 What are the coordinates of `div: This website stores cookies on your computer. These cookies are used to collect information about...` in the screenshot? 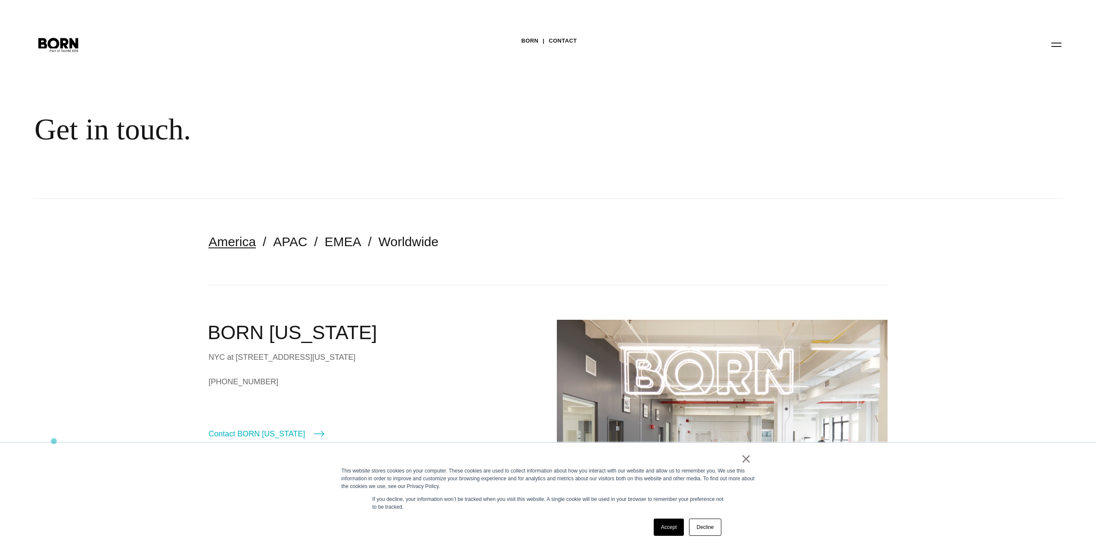 It's located at (548, 479).